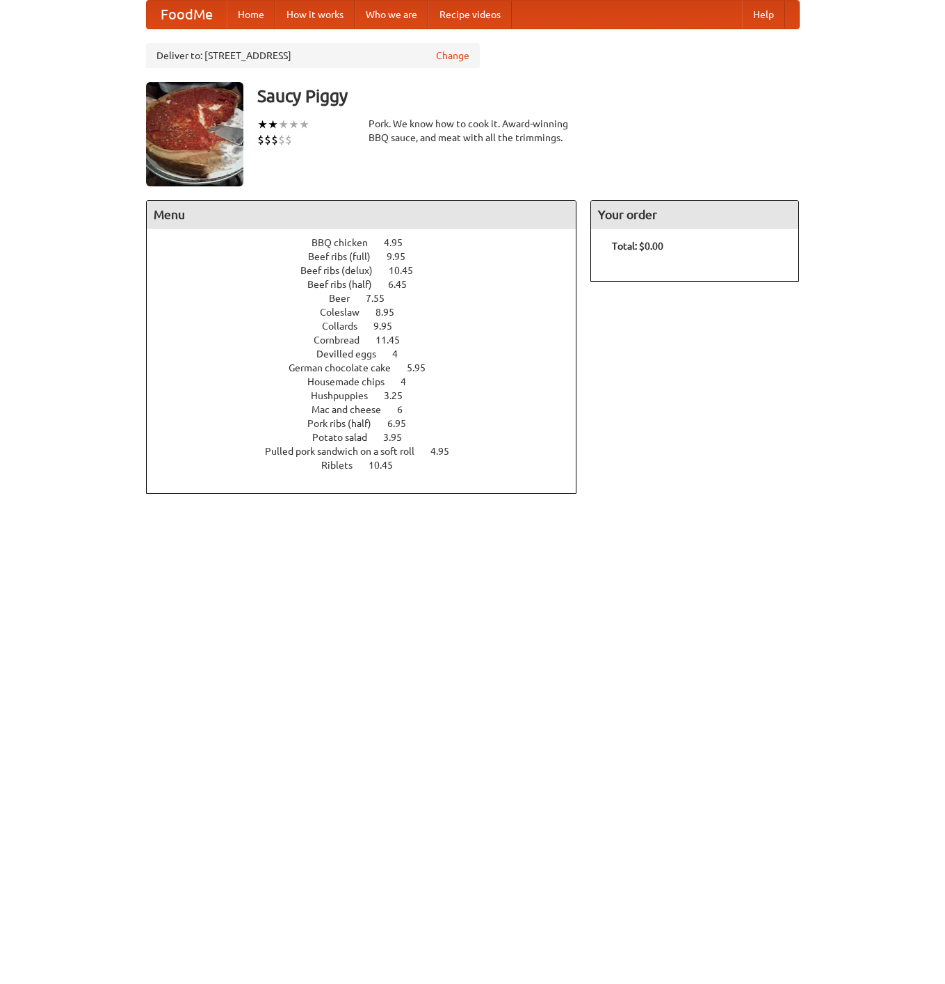 This screenshot has height=984, width=945. I want to click on span: Pork ribs (half), so click(346, 424).